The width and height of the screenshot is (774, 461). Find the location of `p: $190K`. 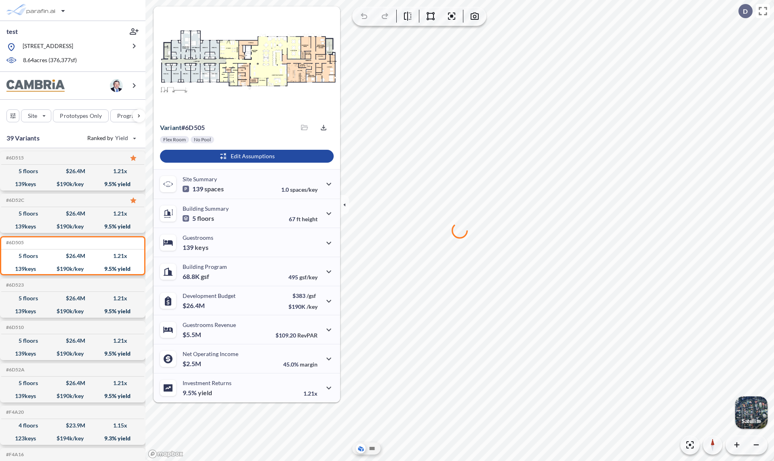

p: $190K is located at coordinates (303, 306).